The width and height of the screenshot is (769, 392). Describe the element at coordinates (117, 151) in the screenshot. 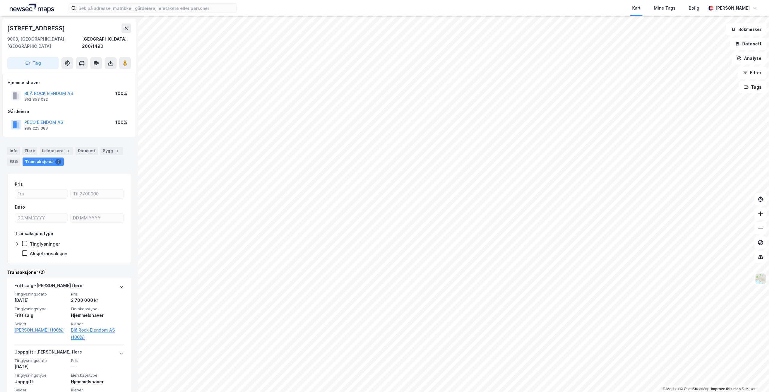

I see `div: 1` at that location.